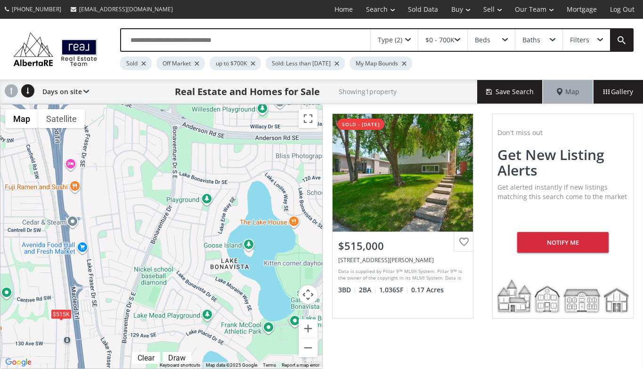 Image resolution: width=643 pixels, height=369 pixels. What do you see at coordinates (146, 358) in the screenshot?
I see `div: Click to clear.` at bounding box center [146, 358].